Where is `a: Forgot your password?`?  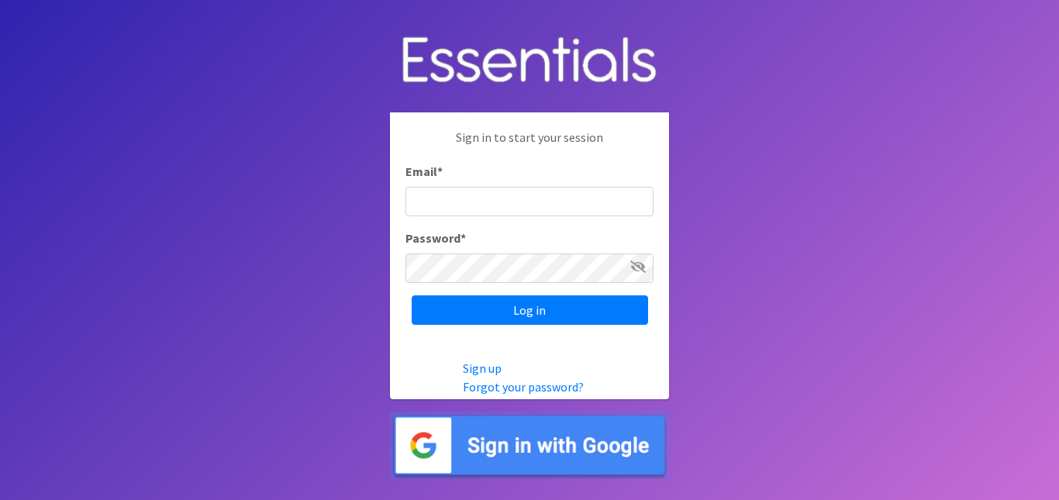 a: Forgot your password? is located at coordinates (524, 387).